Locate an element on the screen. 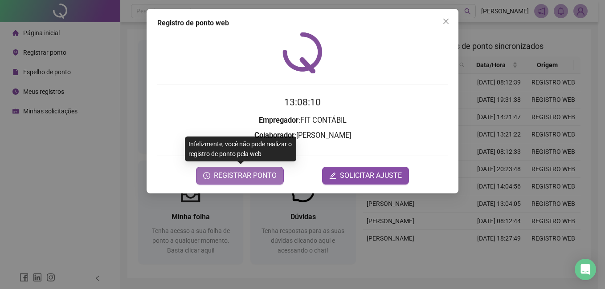  div: Registro de ponto web is located at coordinates (302, 23).